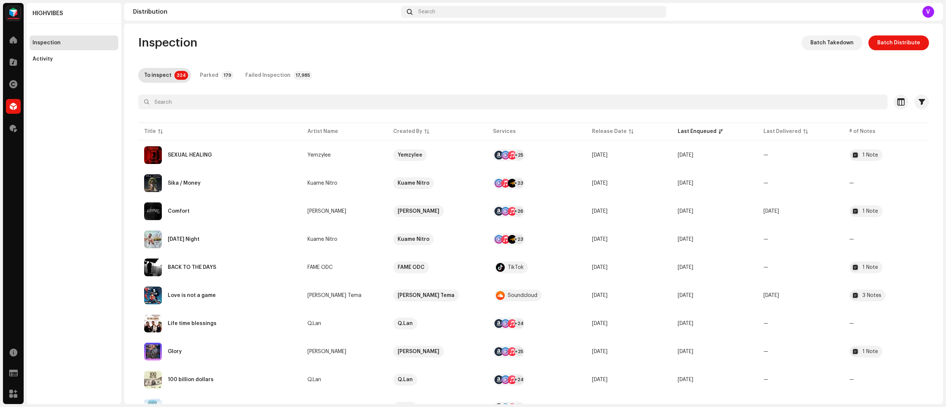 The width and height of the screenshot is (946, 407). I want to click on div: TikTok, so click(515, 267).